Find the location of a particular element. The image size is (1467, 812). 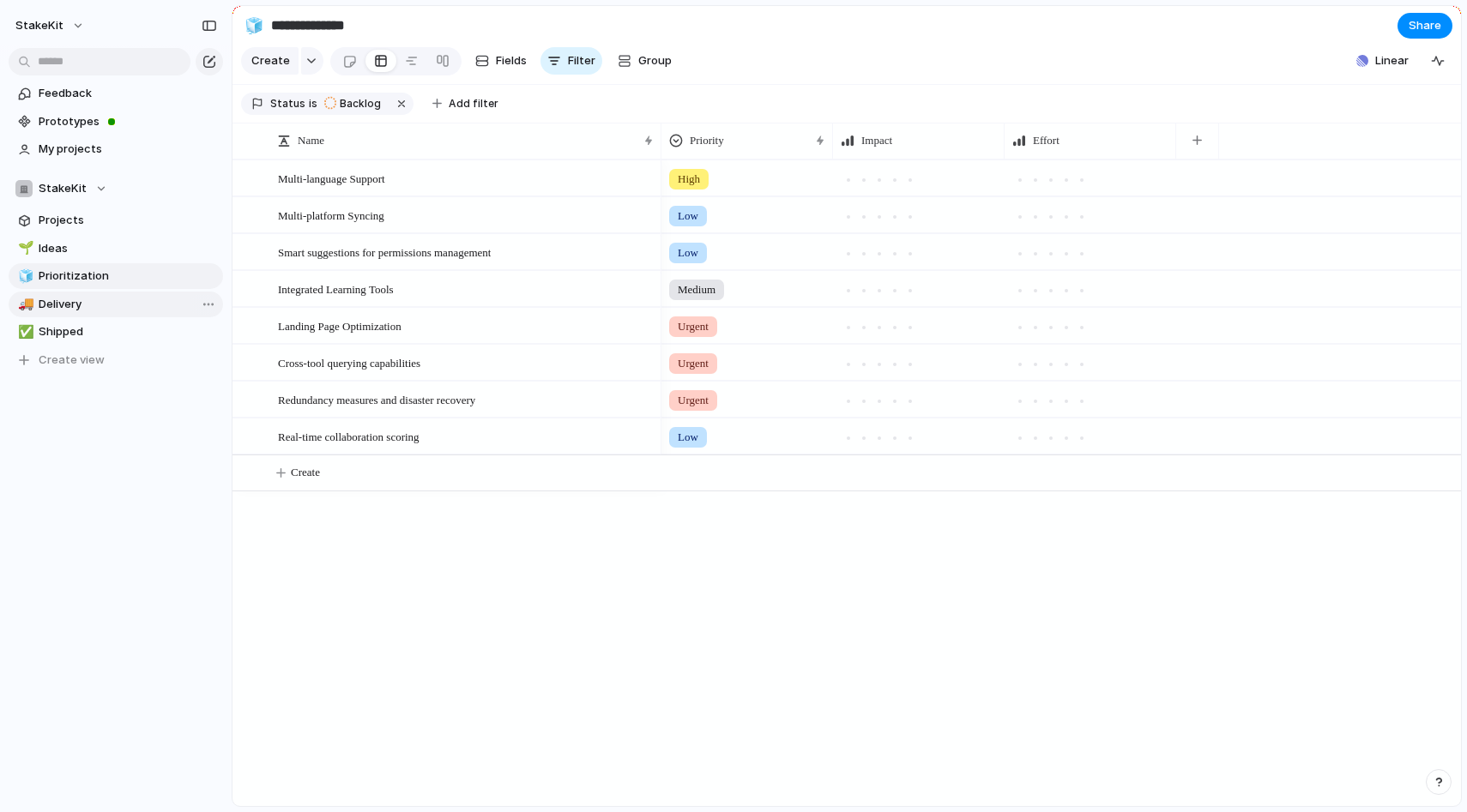

span: Group is located at coordinates (654, 61).